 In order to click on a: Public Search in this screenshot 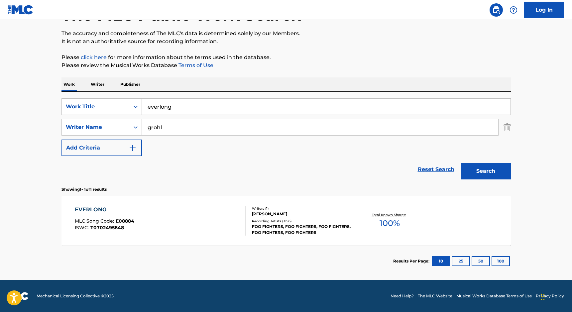, I will do `click(496, 10)`.